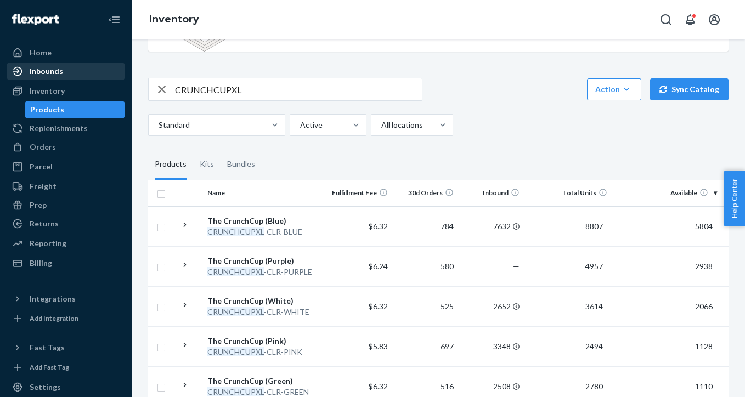 The image size is (745, 397). Describe the element at coordinates (264, 261) in the screenshot. I see `div: The CrunchCup (Purple)` at that location.